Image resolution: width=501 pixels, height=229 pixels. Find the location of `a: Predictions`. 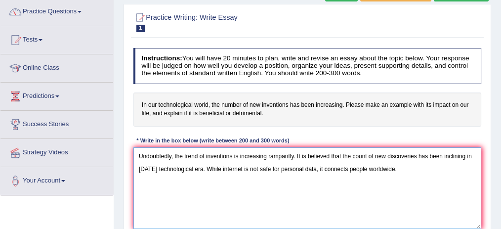

a: Predictions is located at coordinates (57, 95).